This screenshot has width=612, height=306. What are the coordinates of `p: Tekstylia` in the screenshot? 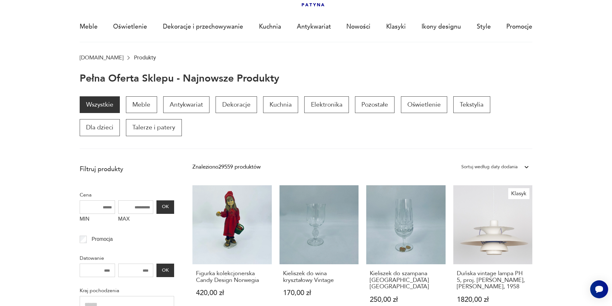 It's located at (471, 105).